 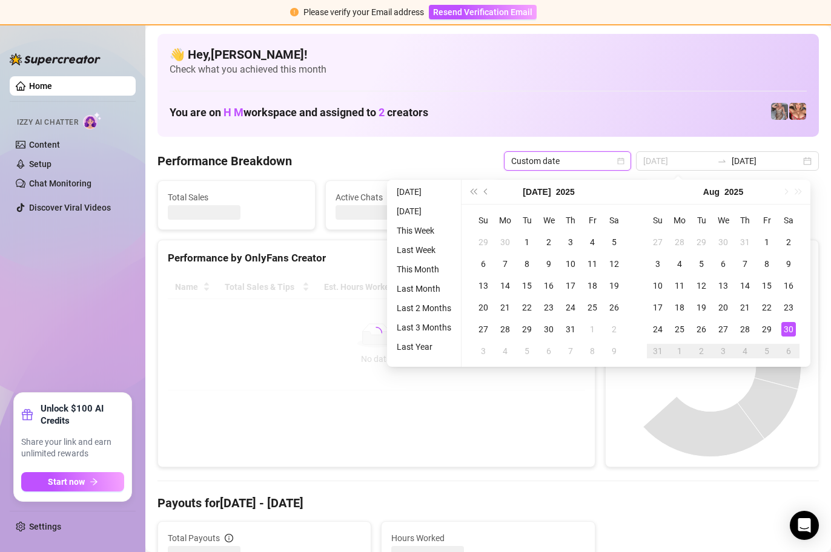 I want to click on div: 26, so click(x=701, y=329).